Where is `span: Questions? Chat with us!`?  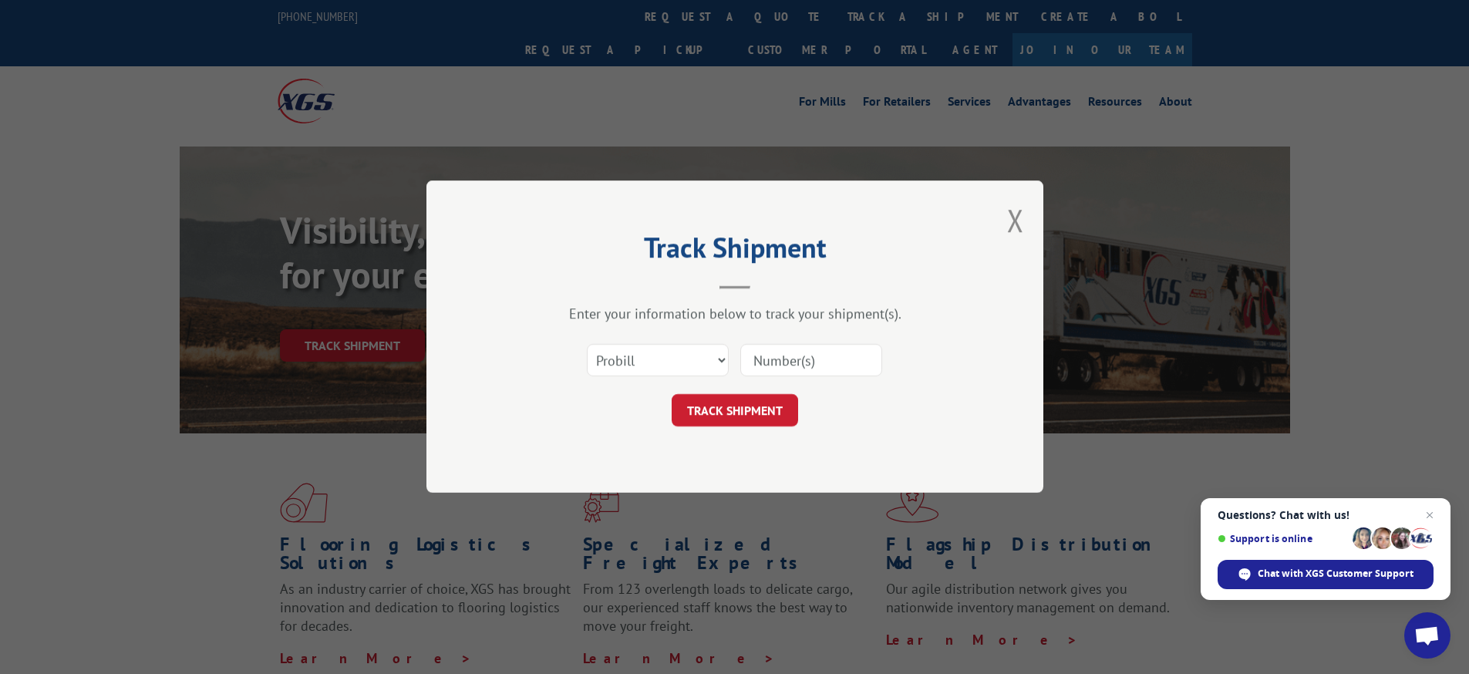
span: Questions? Chat with us! is located at coordinates (1325, 515).